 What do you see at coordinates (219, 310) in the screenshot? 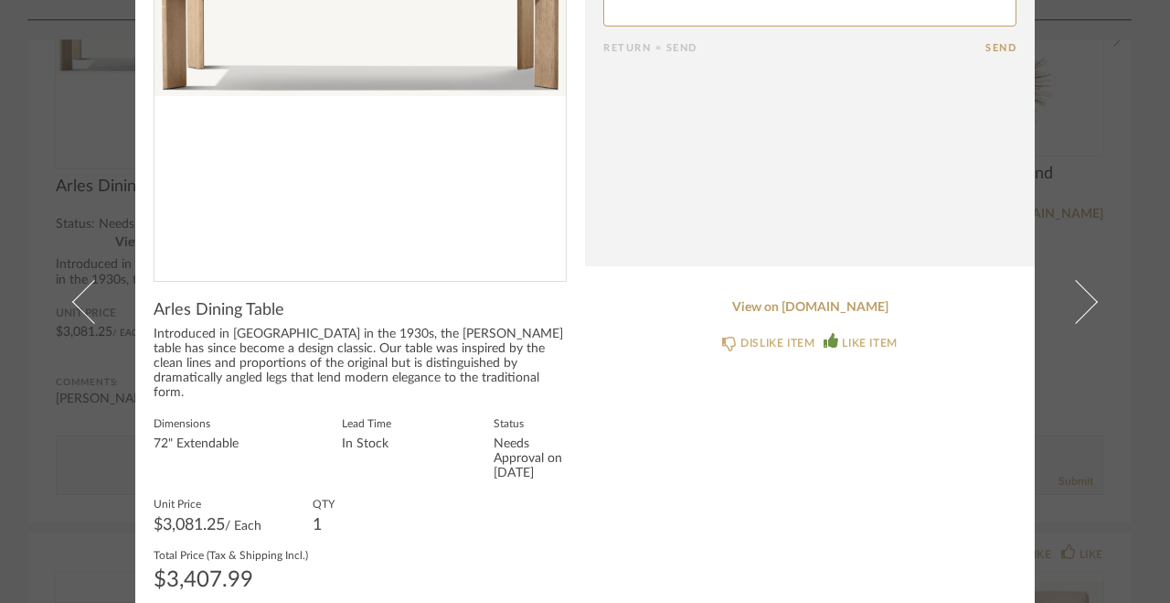
I see `span: Arles Dining Table` at bounding box center [219, 310].